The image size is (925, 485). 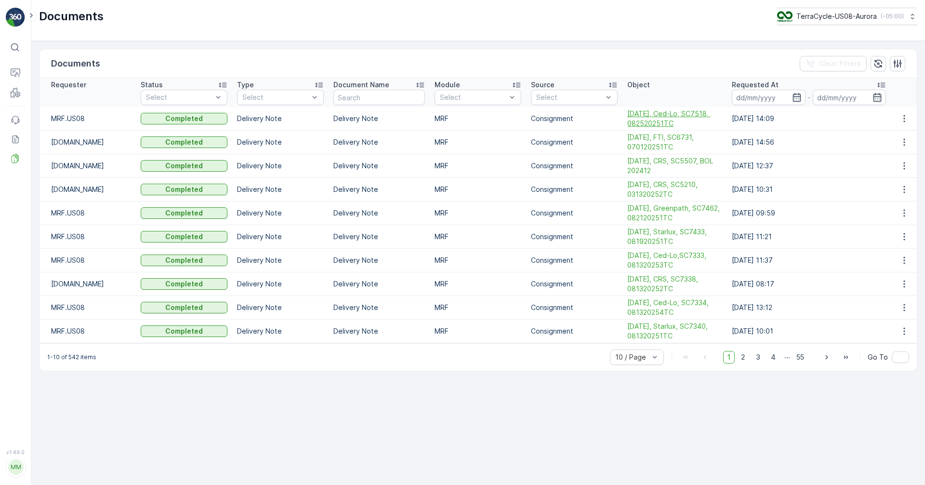 What do you see at coordinates (675, 237) in the screenshot?
I see `a: 08/20/25, Starlux, SC7433, 081920251TC` at bounding box center [675, 237].